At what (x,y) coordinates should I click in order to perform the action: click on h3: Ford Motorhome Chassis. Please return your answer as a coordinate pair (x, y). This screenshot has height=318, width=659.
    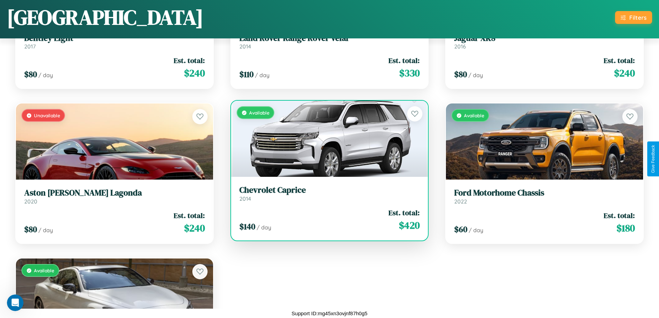
    Looking at the image, I should click on (544, 193).